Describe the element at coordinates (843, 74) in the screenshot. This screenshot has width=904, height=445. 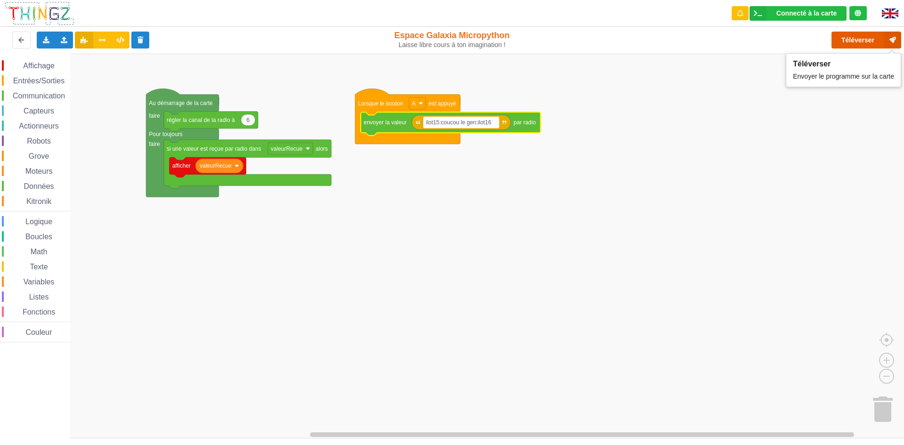
I see `div: Envoyer le programme sur la carte` at that location.